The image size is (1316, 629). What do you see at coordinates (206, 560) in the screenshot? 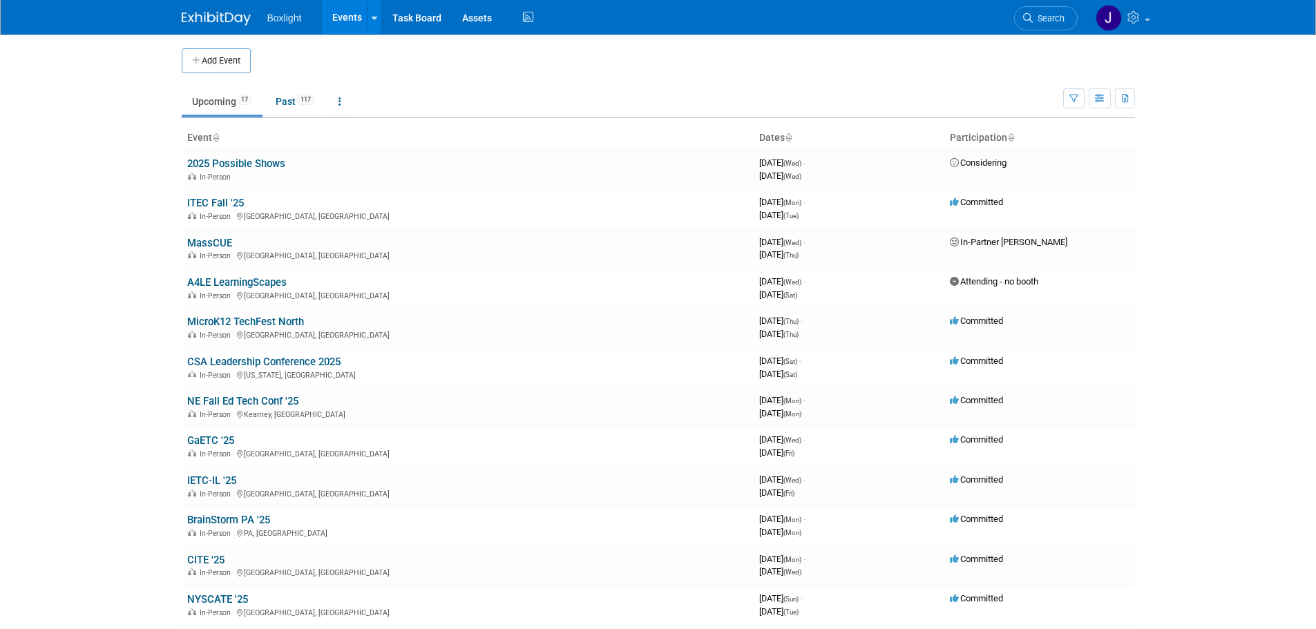
I see `a: CITE '25` at bounding box center [206, 560].